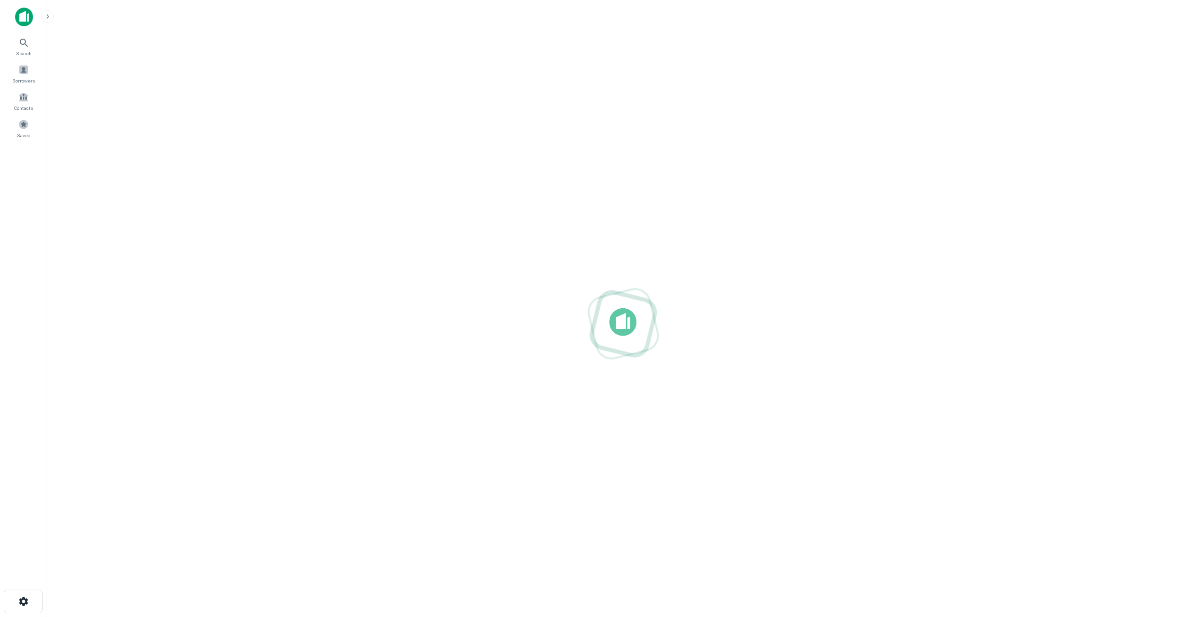  Describe the element at coordinates (24, 101) in the screenshot. I see `div: Contacts` at that location.